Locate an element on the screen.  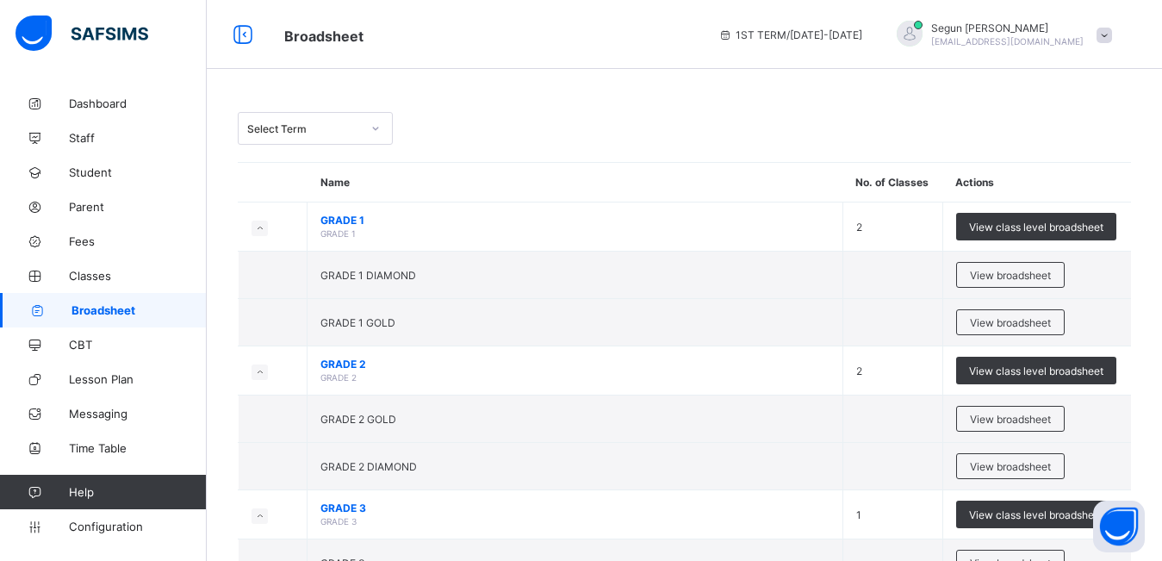
span: Time Table is located at coordinates (138, 448).